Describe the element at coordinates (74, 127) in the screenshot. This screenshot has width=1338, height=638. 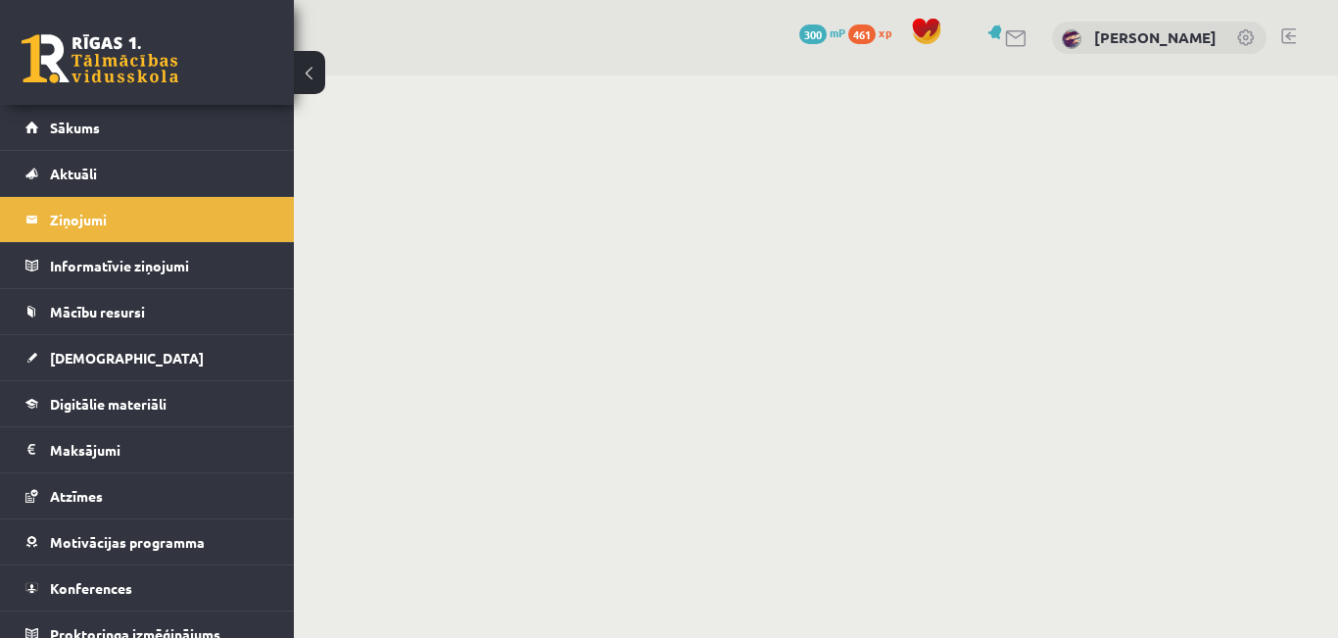
I see `span: Sākums` at that location.